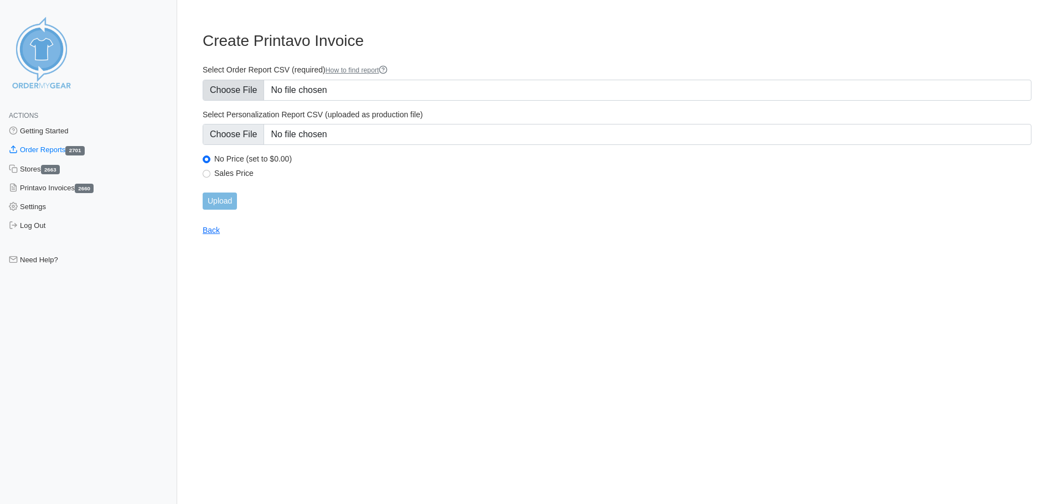  Describe the element at coordinates (75, 151) in the screenshot. I see `span: 2701` at that location.